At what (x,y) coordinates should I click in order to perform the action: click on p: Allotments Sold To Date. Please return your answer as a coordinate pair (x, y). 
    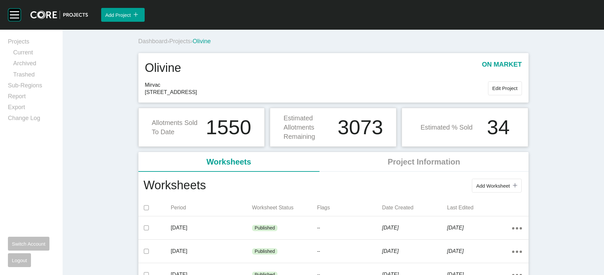
    Looking at the image, I should click on (177, 127).